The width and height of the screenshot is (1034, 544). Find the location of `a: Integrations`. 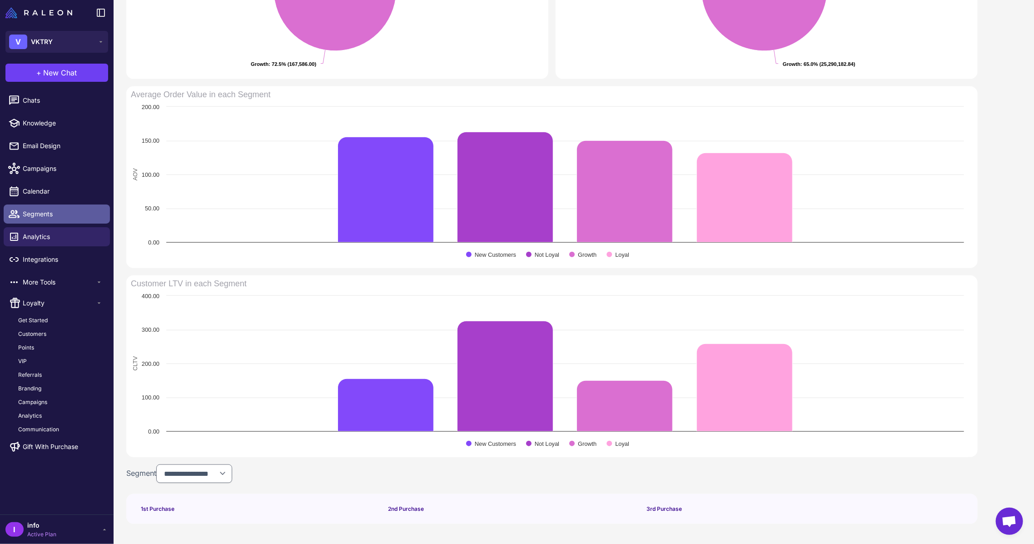

a: Integrations is located at coordinates (57, 259).